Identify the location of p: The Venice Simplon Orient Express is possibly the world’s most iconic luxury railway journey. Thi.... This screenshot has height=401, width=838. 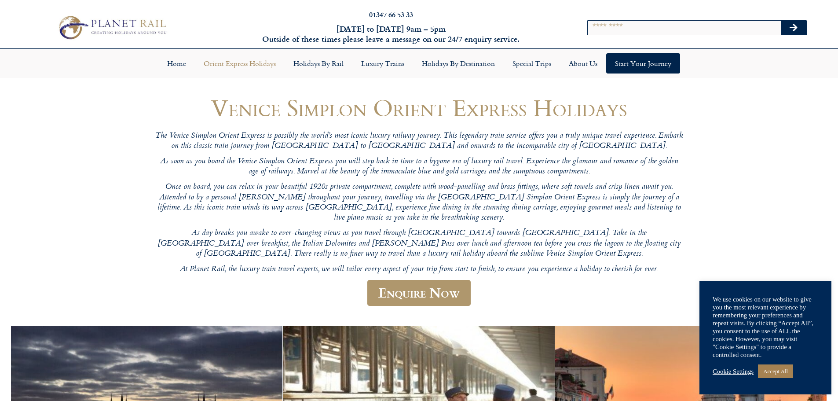
(419, 141).